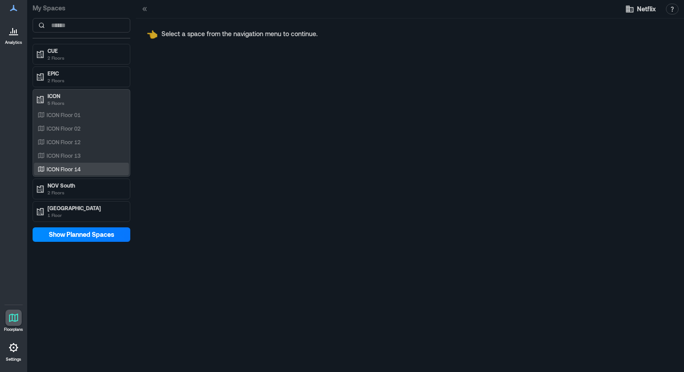 The width and height of the screenshot is (684, 372). Describe the element at coordinates (63, 156) in the screenshot. I see `p: ICON Floor 13` at that location.